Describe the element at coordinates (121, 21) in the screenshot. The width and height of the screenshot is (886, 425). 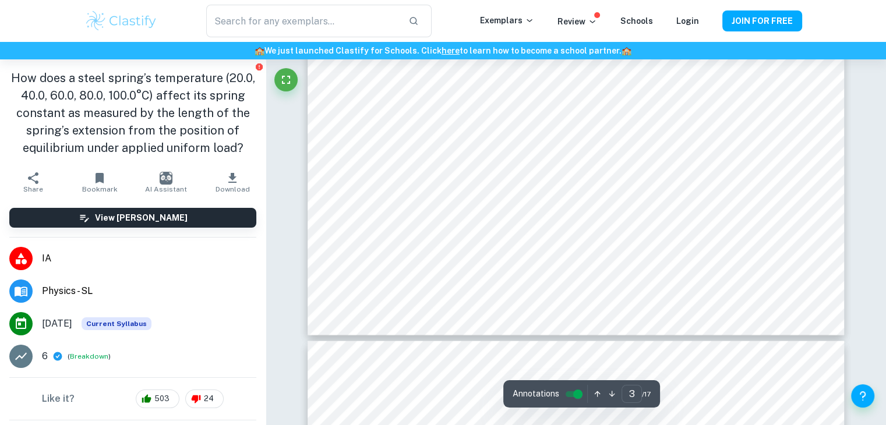
I see `a: Clastify logo` at that location.